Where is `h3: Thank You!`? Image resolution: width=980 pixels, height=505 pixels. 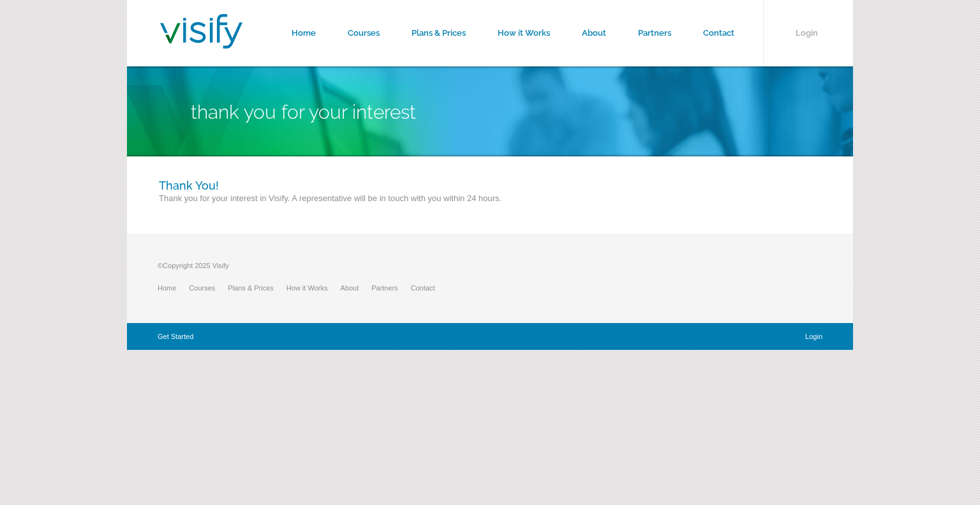
h3: Thank You! is located at coordinates (490, 185).